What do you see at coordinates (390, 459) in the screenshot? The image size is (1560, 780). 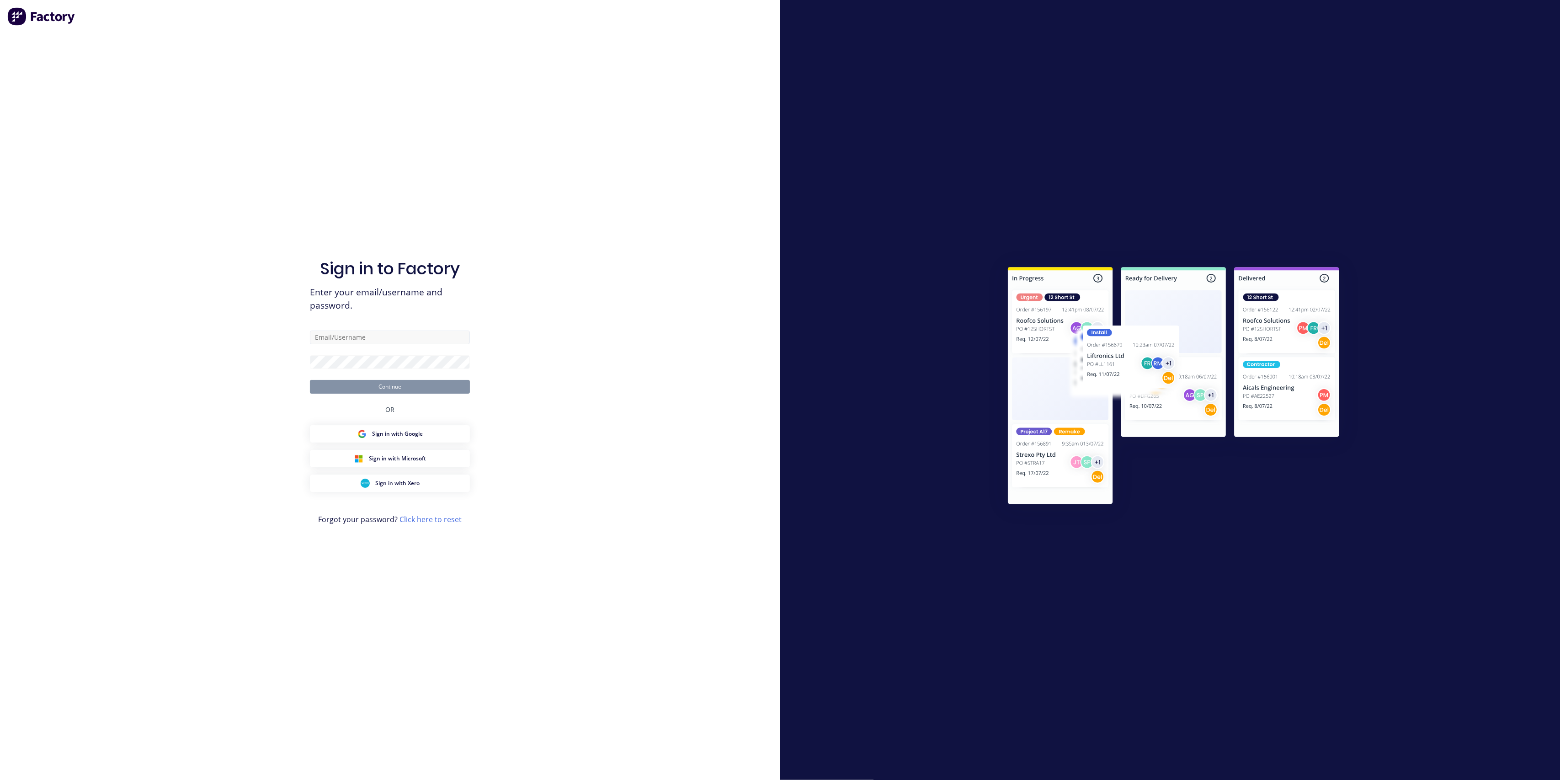 I see `button: Microsoft Sign inSign in with Microsoft` at bounding box center [390, 459].